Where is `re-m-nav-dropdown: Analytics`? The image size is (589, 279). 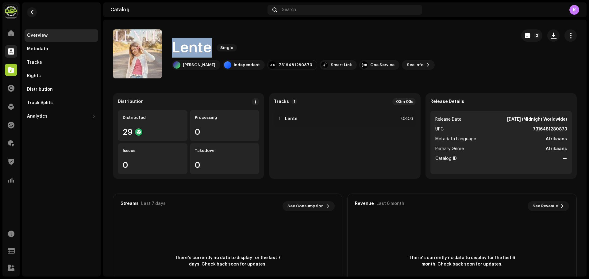 re-m-nav-dropdown: Analytics is located at coordinates (61, 117).